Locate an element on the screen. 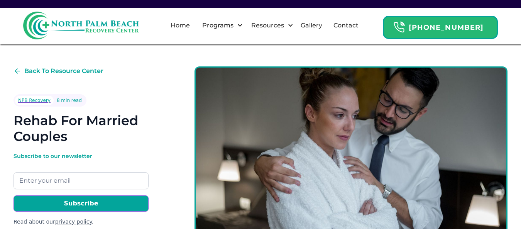 The width and height of the screenshot is (521, 229). a: Contact is located at coordinates (346, 25).